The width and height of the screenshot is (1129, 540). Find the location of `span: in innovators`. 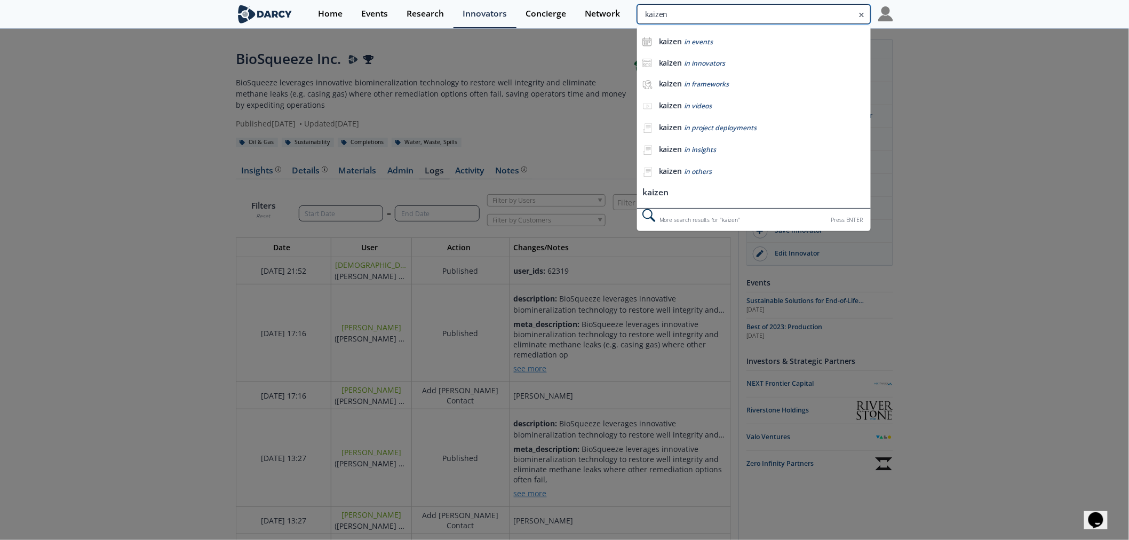

span: in innovators is located at coordinates (705, 63).